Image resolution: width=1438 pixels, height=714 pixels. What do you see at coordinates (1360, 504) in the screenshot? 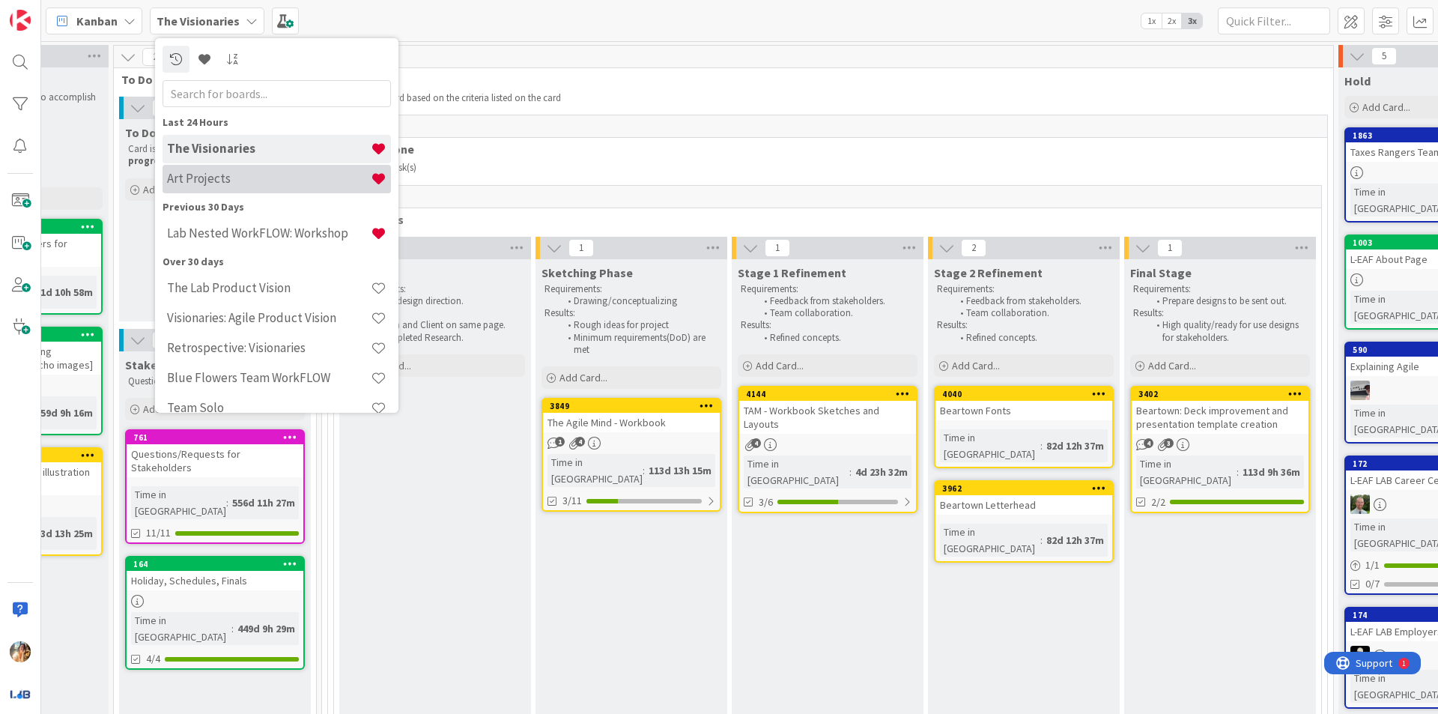
I see `img: SH` at bounding box center [1360, 504].